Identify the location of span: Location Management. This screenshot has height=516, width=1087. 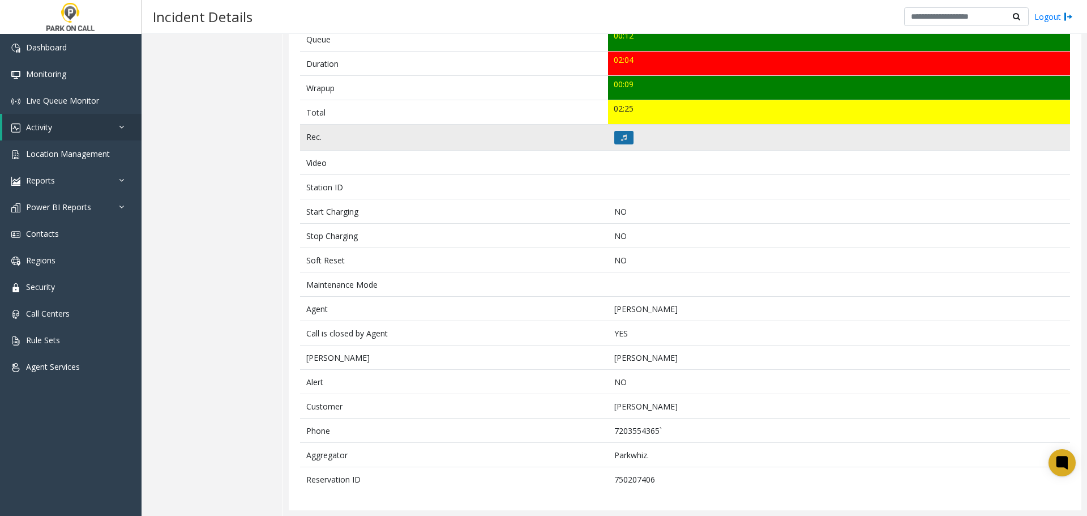
(68, 153).